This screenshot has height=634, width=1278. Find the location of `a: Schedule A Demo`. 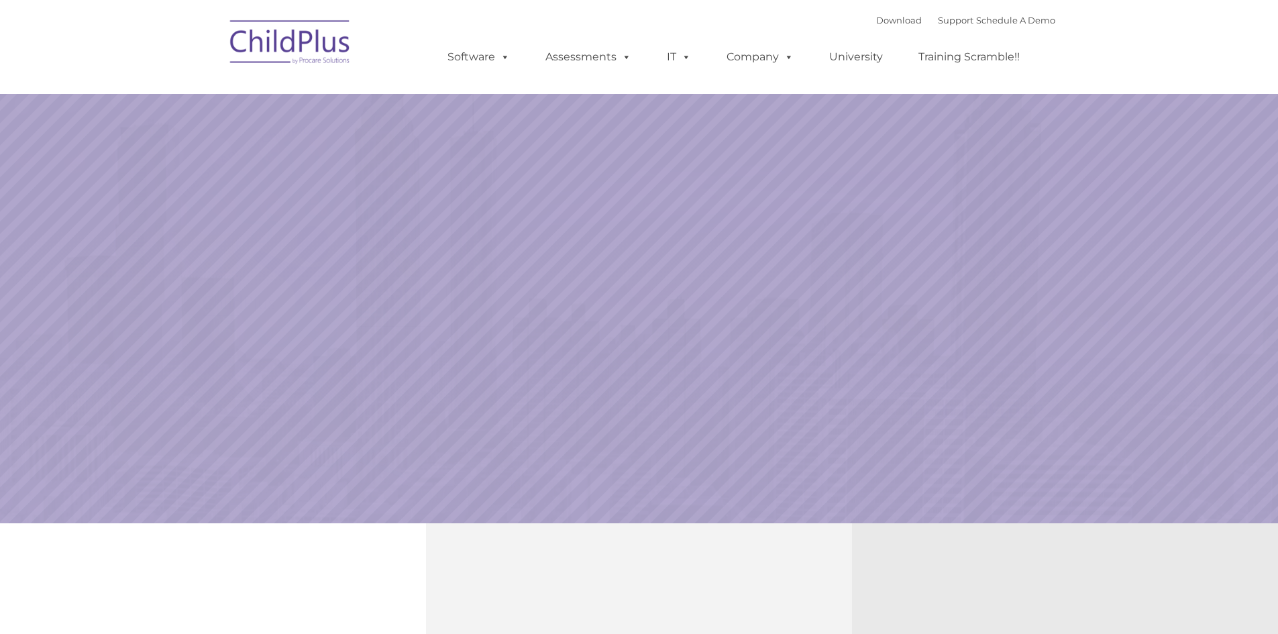

a: Schedule A Demo is located at coordinates (1015, 20).